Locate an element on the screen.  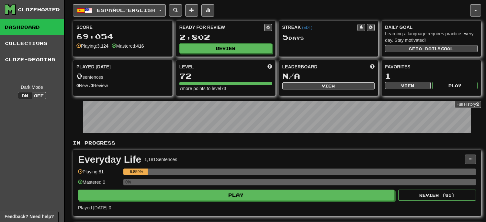
div: Daily Goal is located at coordinates (432, 27).